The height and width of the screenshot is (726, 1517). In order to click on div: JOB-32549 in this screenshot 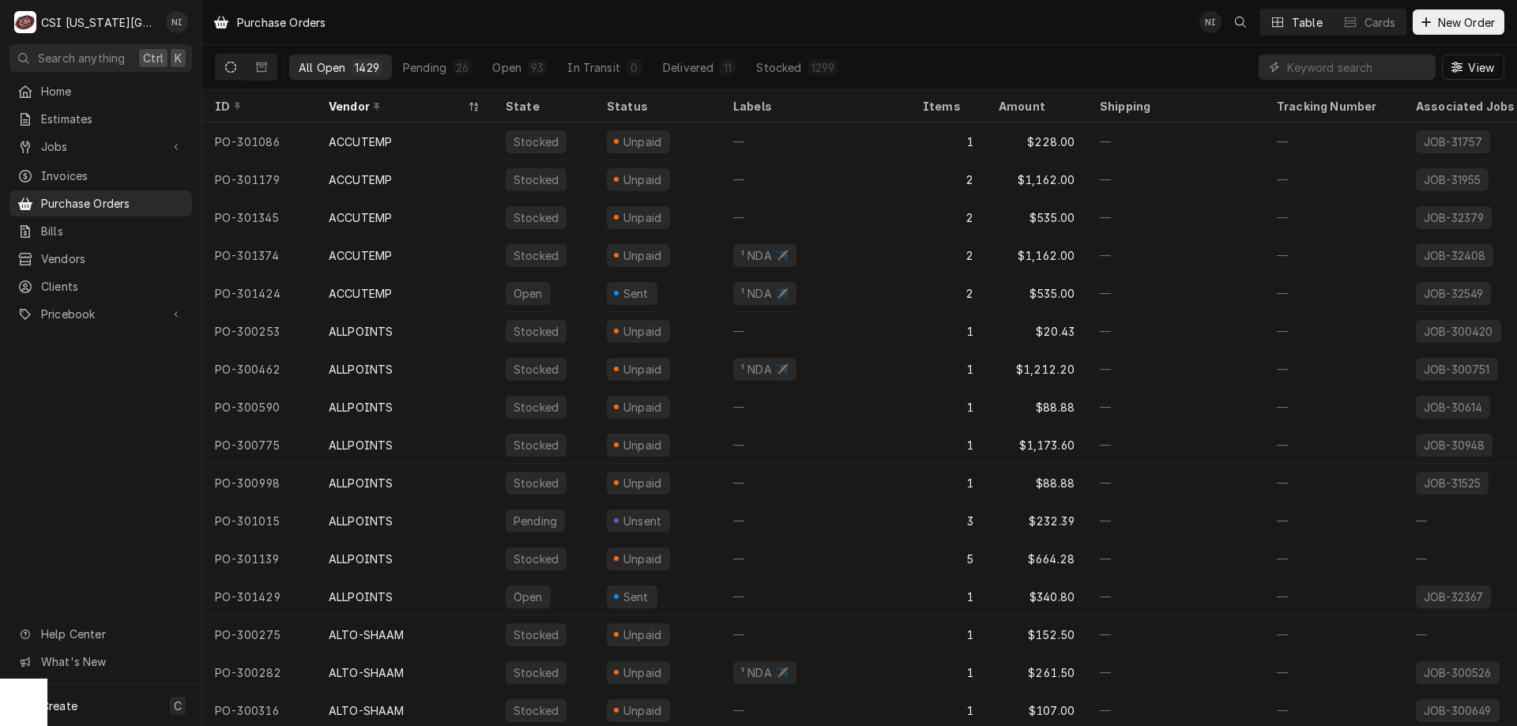, I will do `click(1453, 293)`.